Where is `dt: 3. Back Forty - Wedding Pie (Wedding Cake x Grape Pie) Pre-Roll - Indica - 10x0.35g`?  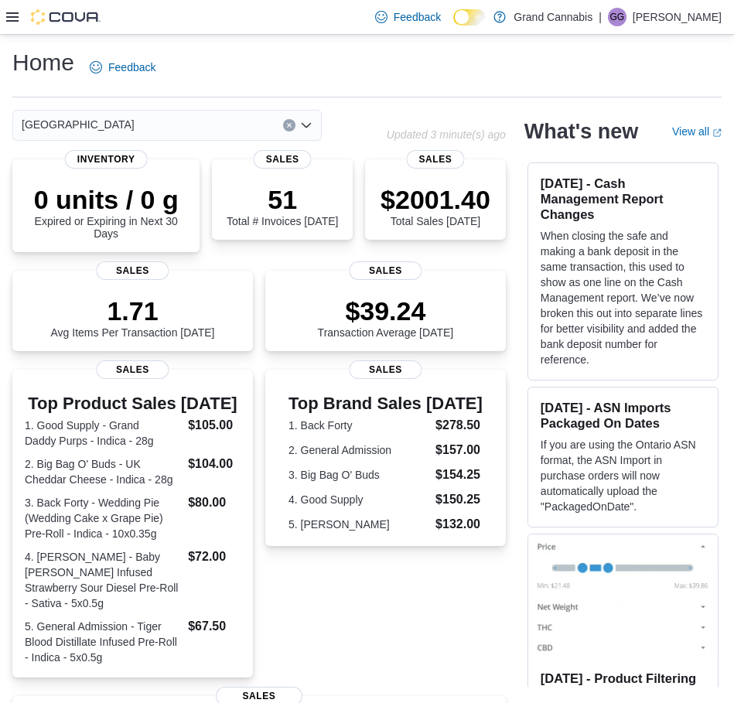 dt: 3. Back Forty - Wedding Pie (Wedding Cake x Grape Pie) Pre-Roll - Indica - 10x0.35g is located at coordinates (103, 518).